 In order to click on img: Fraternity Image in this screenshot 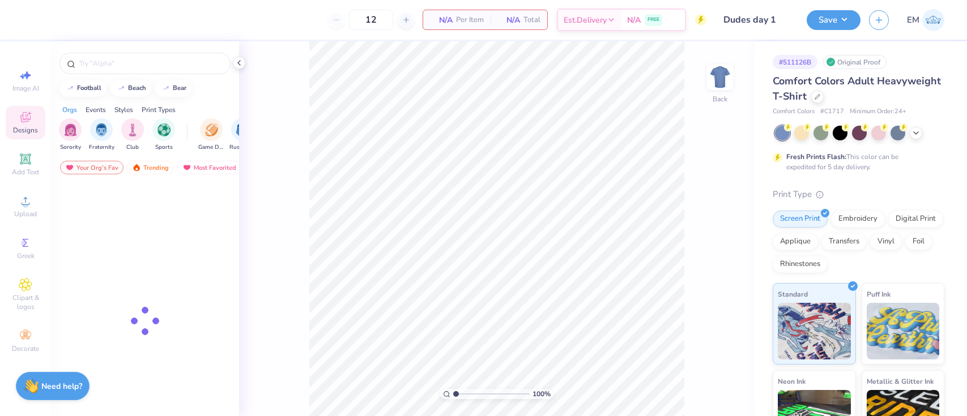, I will do `click(101, 130)`.